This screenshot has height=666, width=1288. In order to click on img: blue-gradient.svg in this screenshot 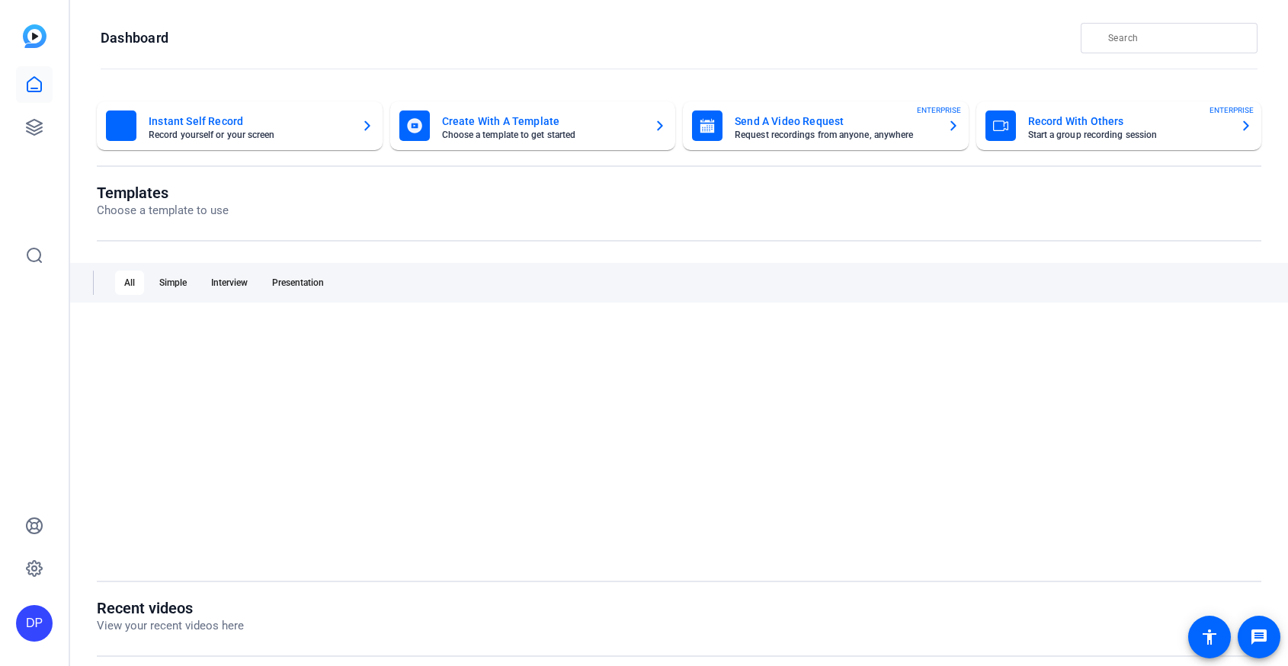, I will do `click(34, 36)`.